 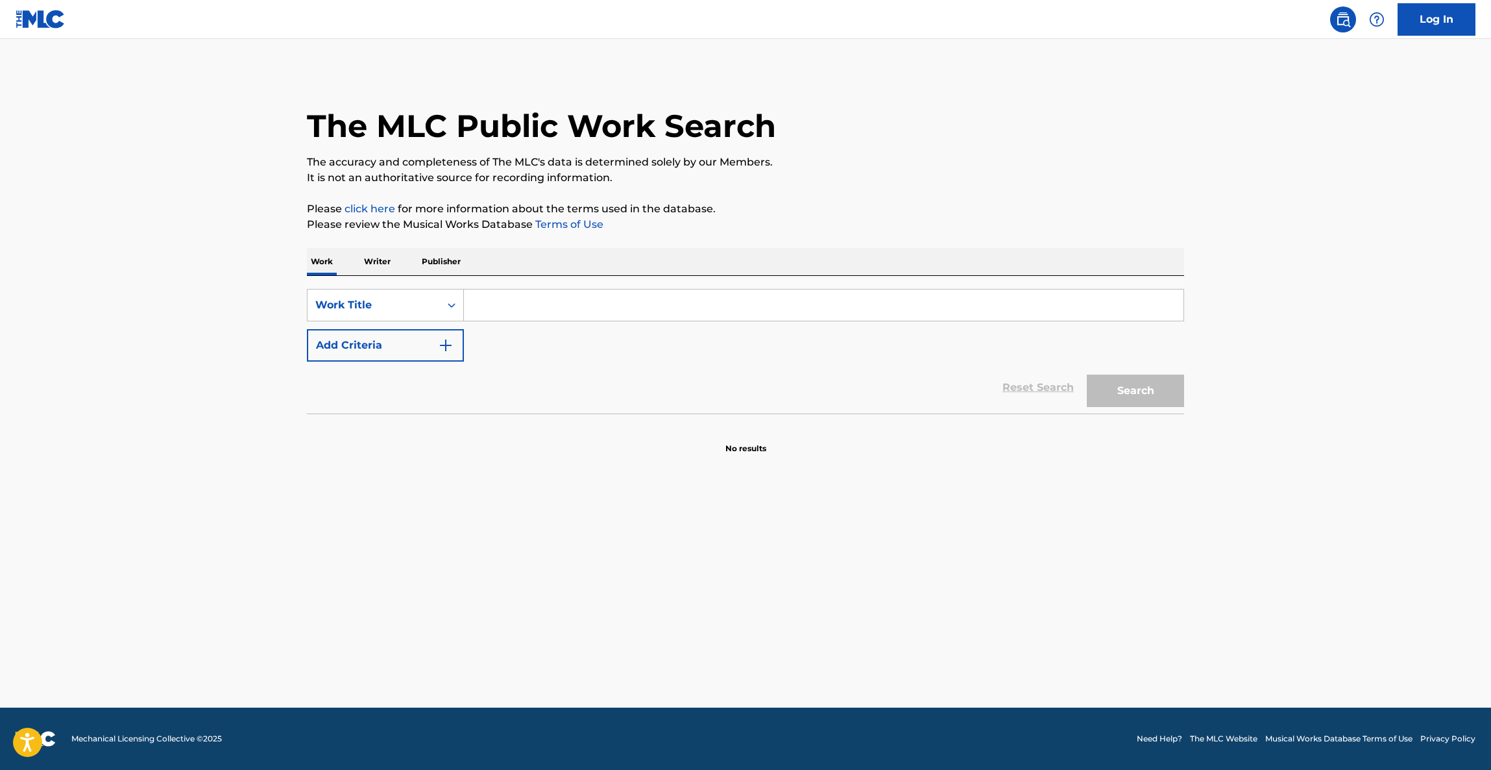 What do you see at coordinates (441, 262) in the screenshot?
I see `p: Publisher` at bounding box center [441, 262].